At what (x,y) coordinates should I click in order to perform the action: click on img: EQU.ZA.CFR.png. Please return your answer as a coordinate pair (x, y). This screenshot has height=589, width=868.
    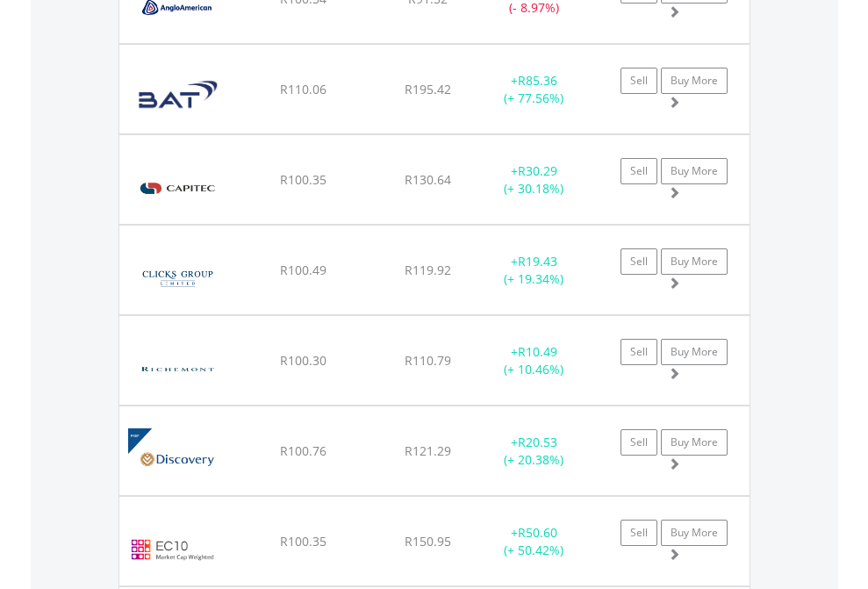
    Looking at the image, I should click on (177, 369).